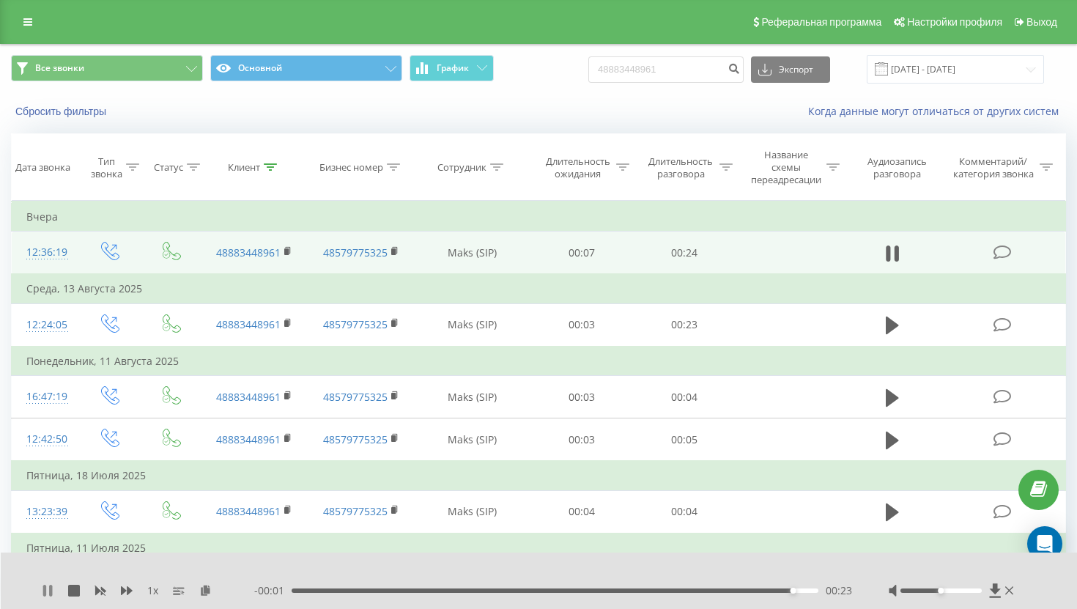 The image size is (1077, 609). Describe the element at coordinates (169, 167) in the screenshot. I see `div: Статус` at that location.